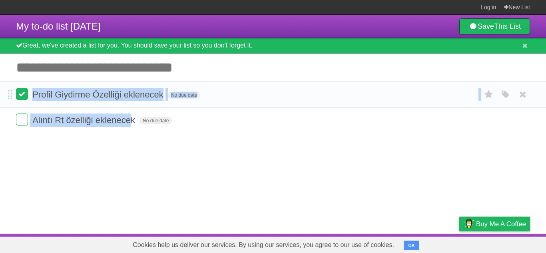  I want to click on span: Buy me a coffee, so click(501, 224).